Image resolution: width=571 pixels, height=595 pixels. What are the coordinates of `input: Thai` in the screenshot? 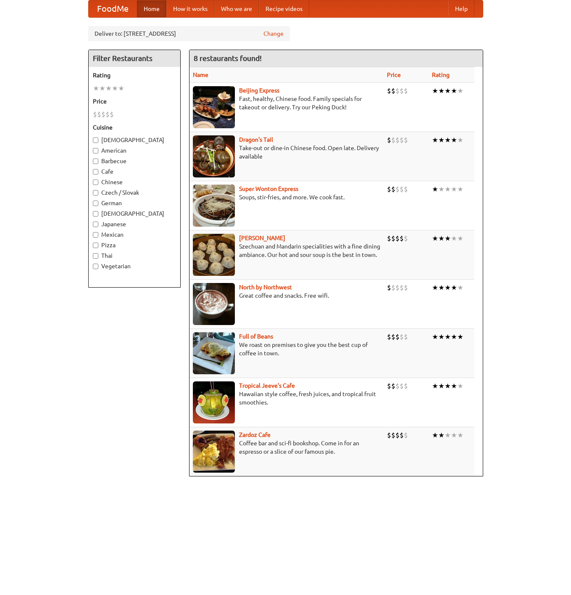 It's located at (95, 256).